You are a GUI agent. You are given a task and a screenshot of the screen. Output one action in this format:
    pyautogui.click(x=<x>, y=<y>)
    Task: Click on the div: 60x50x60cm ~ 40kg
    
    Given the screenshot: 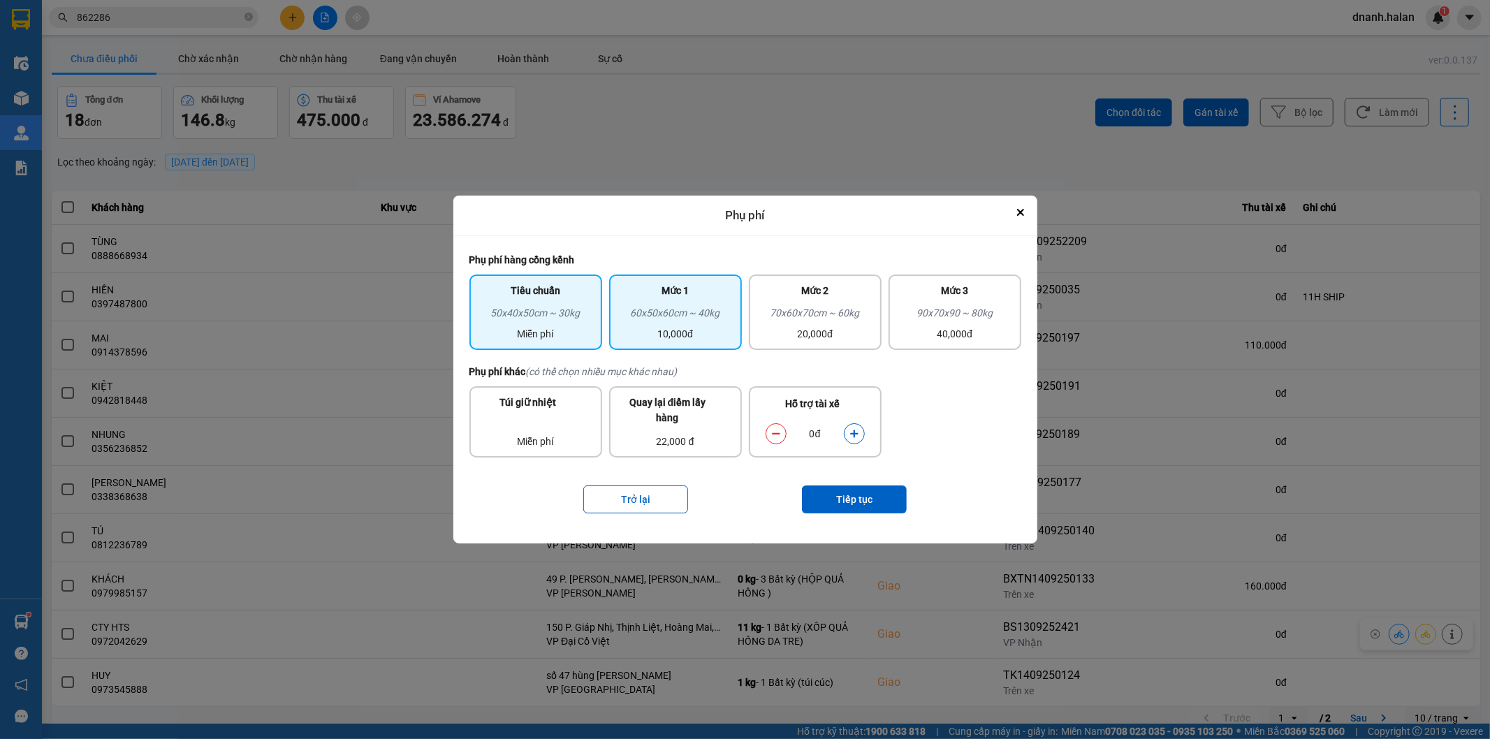 What is the action you would take?
    pyautogui.click(x=675, y=316)
    